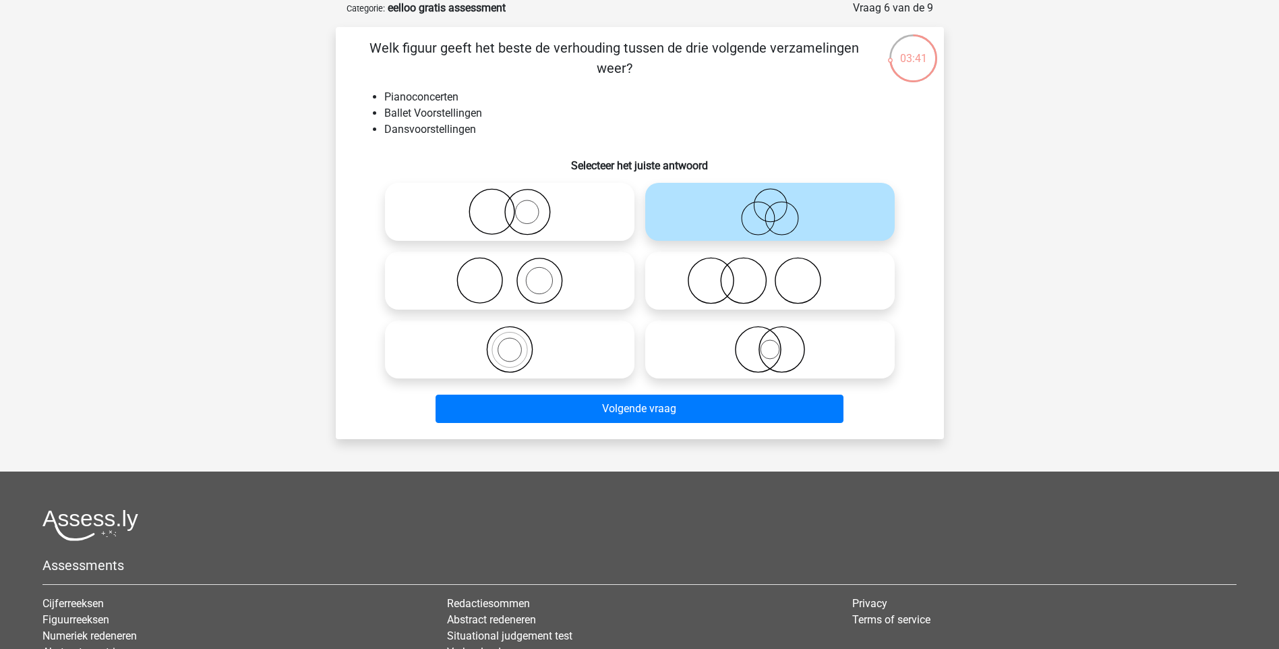 The height and width of the screenshot is (649, 1279). Describe the element at coordinates (653, 97) in the screenshot. I see `li: Pianoconcerten` at that location.